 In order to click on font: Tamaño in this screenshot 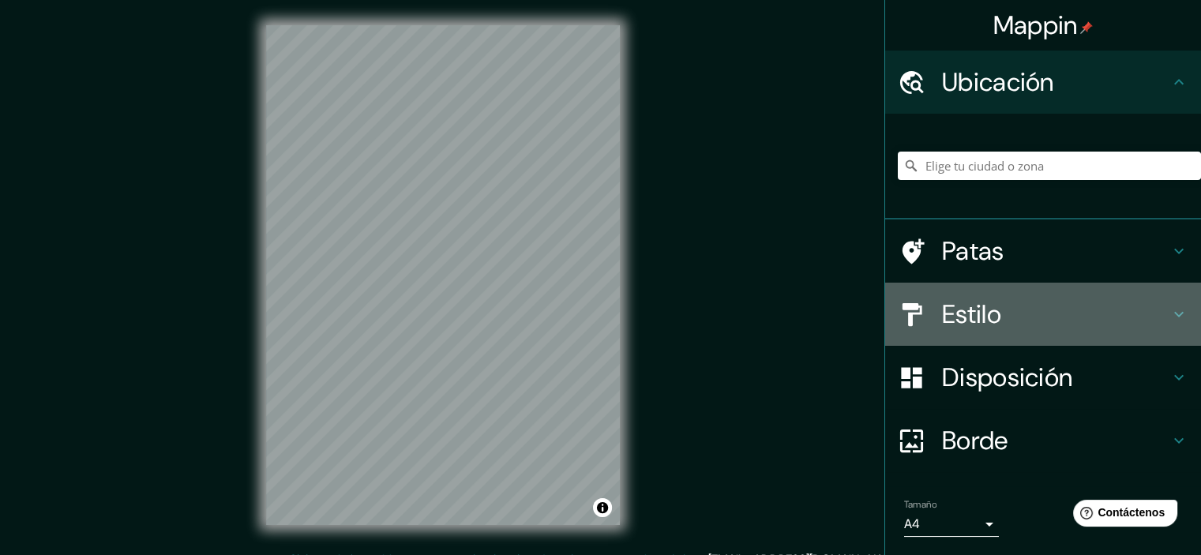, I will do `click(920, 505)`.